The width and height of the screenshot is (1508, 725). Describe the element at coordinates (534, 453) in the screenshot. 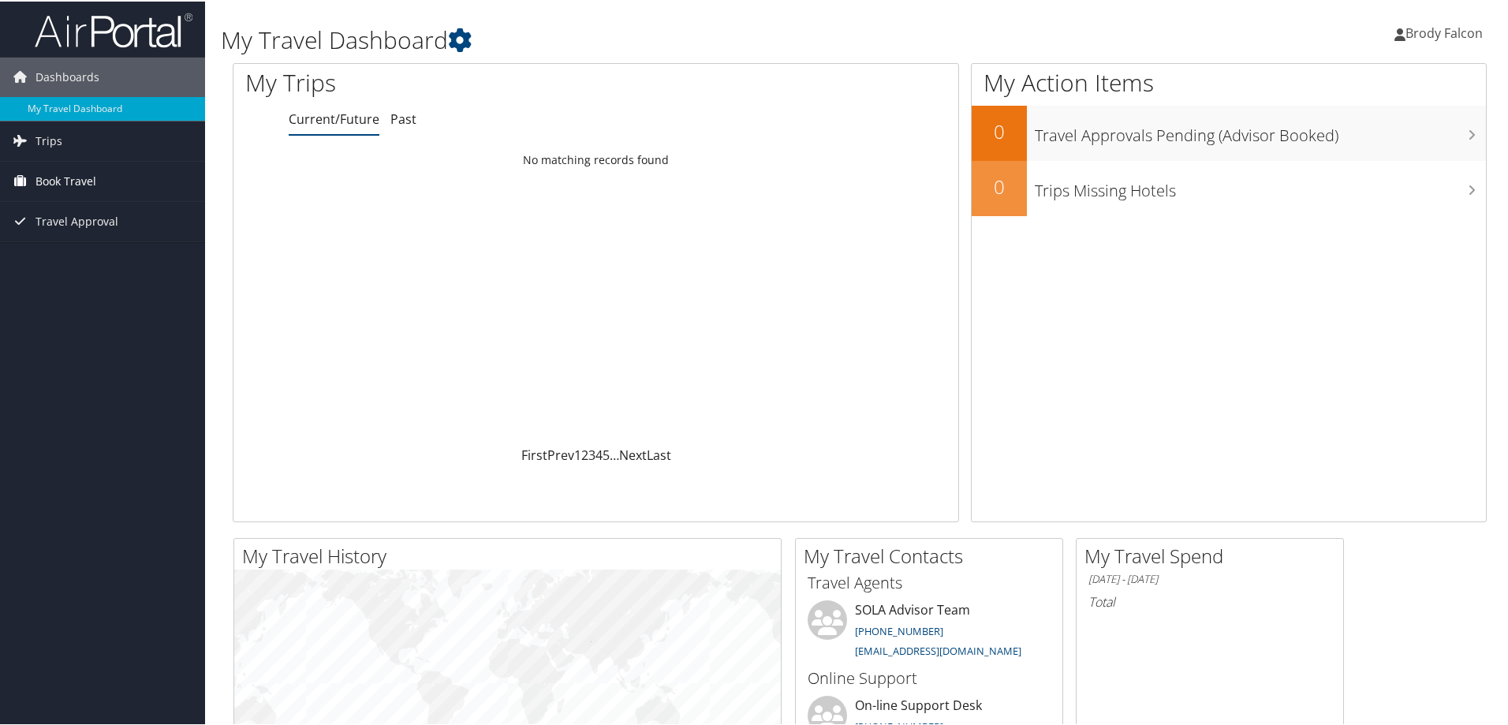

I see `a: First` at that location.